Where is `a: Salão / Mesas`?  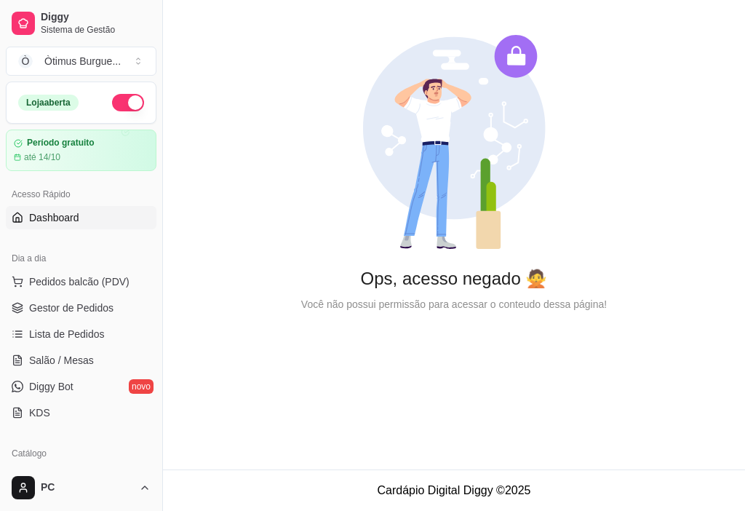 a: Salão / Mesas is located at coordinates (81, 360).